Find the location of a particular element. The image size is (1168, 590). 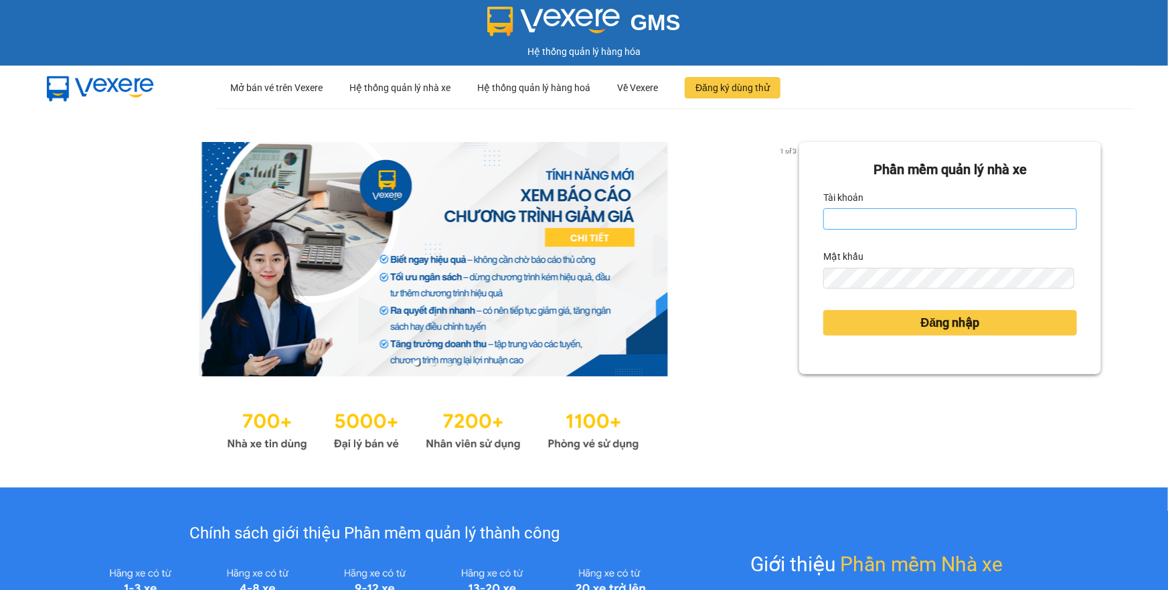

img: Statistics.png is located at coordinates (433, 428).